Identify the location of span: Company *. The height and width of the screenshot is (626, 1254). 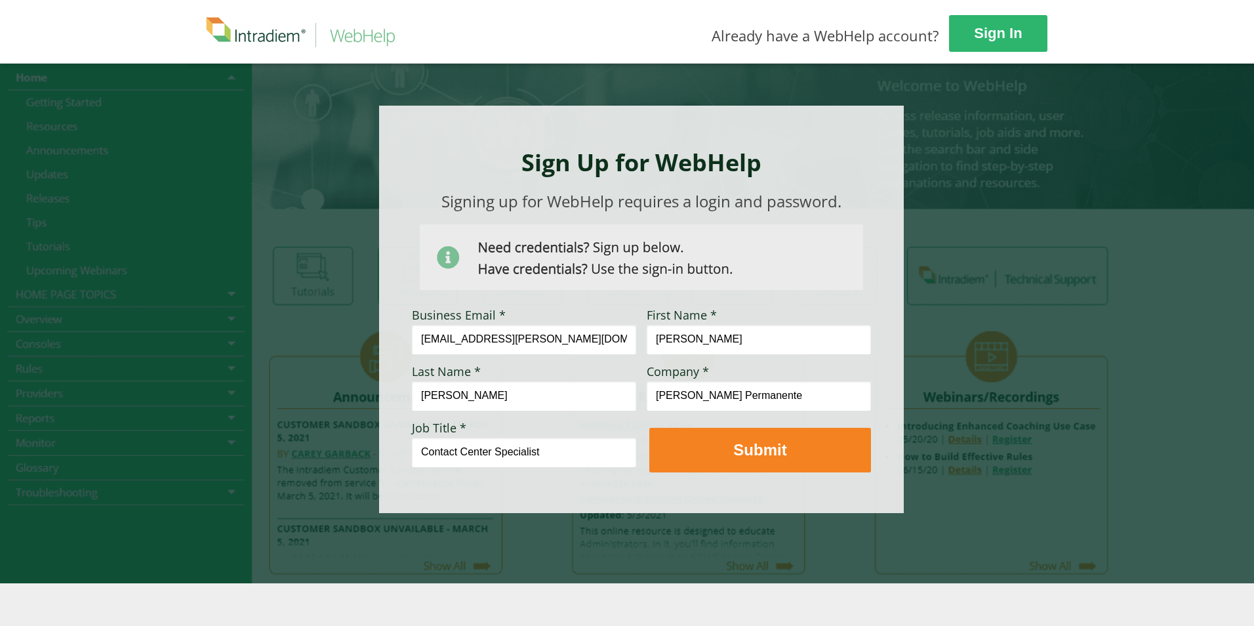
(677, 371).